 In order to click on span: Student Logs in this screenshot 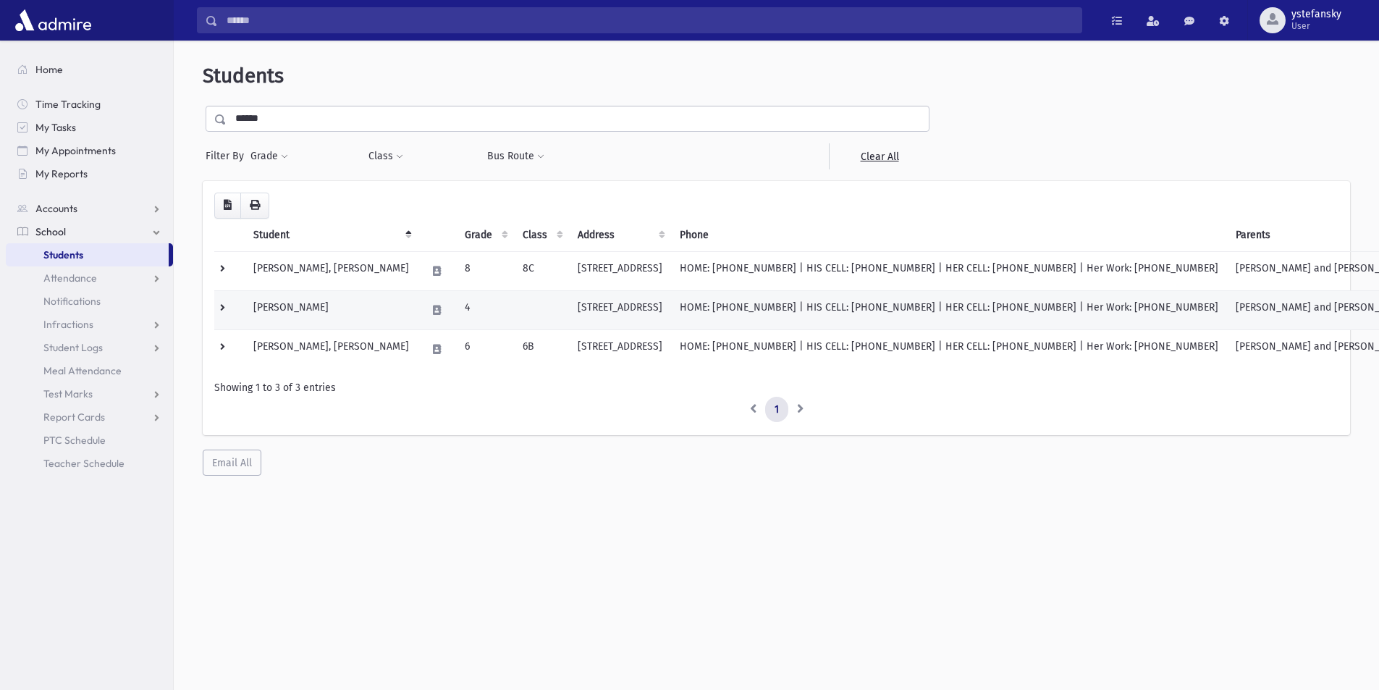, I will do `click(73, 347)`.